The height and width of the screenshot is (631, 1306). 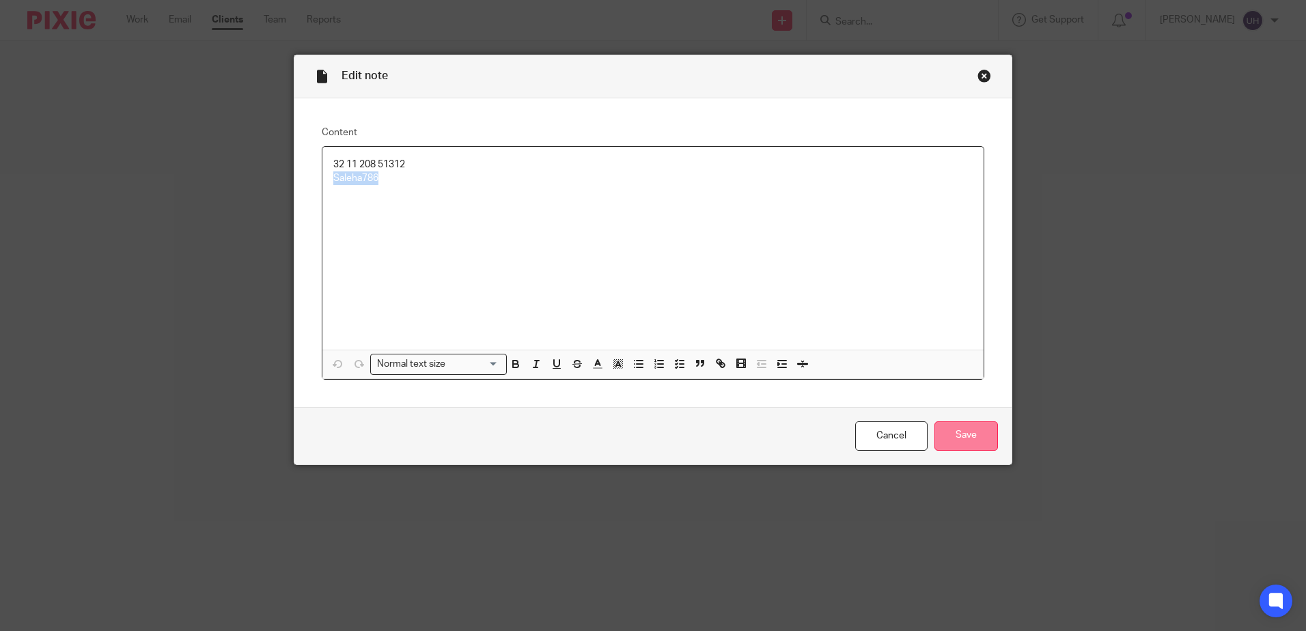 I want to click on span: Normal text size, so click(x=411, y=364).